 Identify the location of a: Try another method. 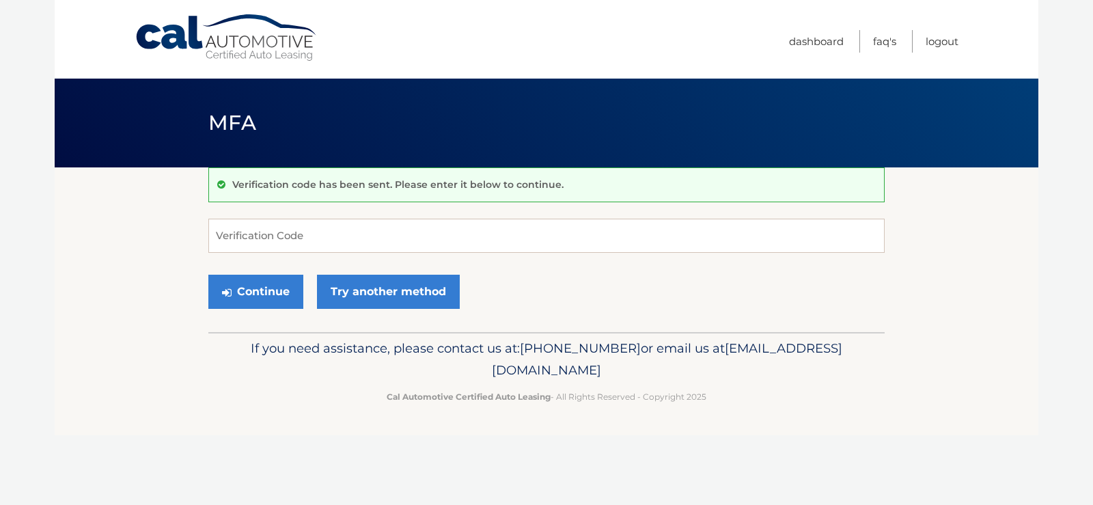
(388, 292).